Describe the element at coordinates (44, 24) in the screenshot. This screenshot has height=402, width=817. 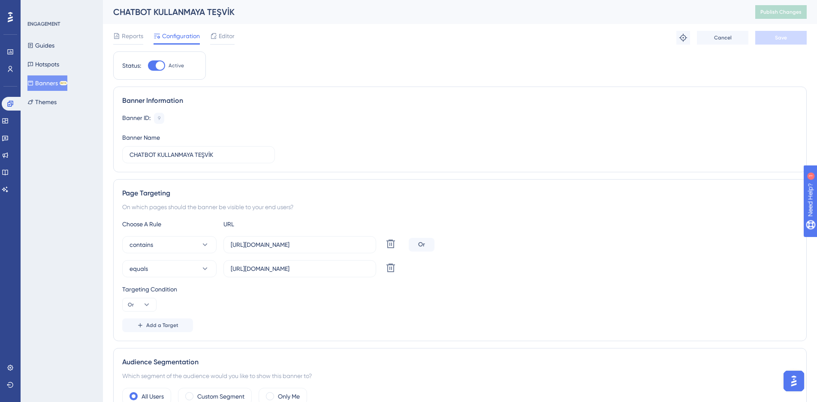
I see `div: ENGAGEMENT` at that location.